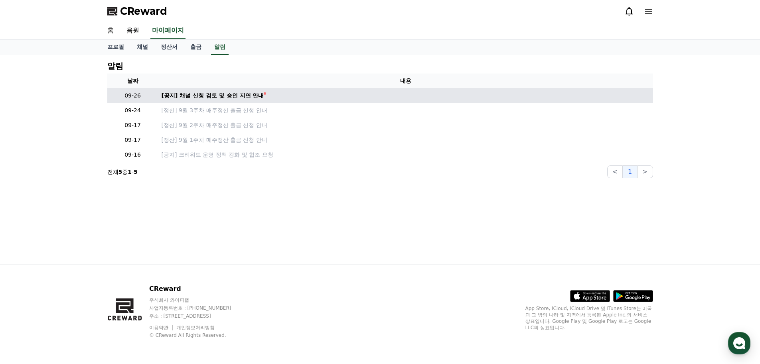 The image size is (760, 364). What do you see at coordinates (123, 172) in the screenshot?
I see `p: 전체 중 -` at bounding box center [123, 172].